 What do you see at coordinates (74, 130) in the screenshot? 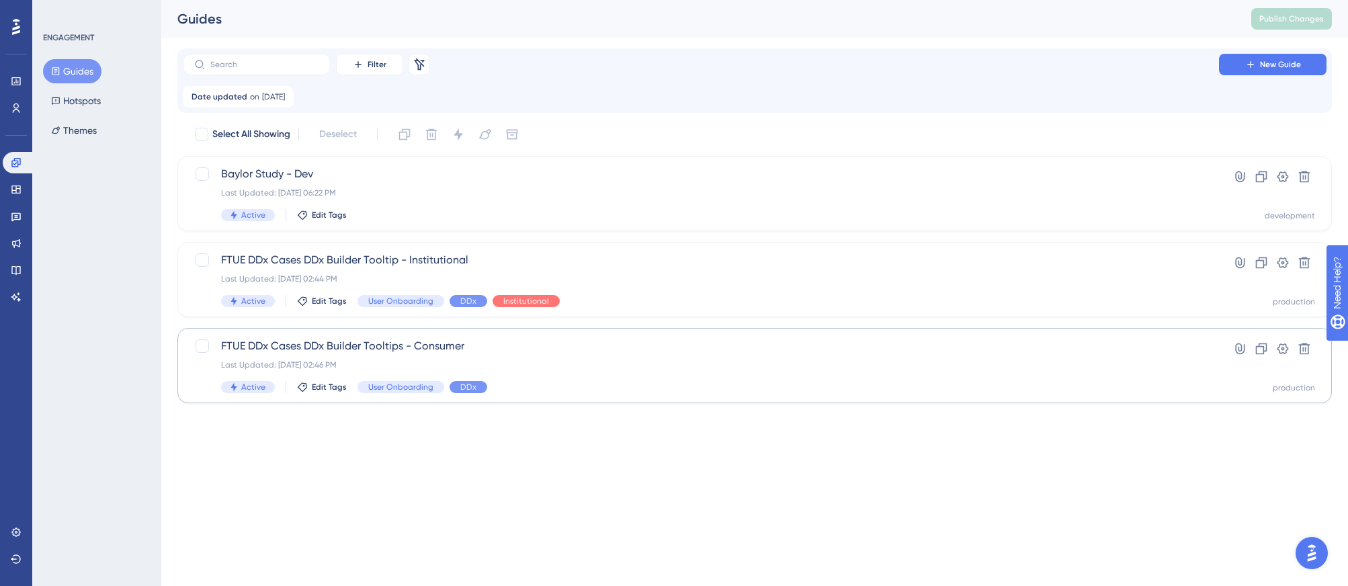
I see `button: Themes` at bounding box center [74, 130].